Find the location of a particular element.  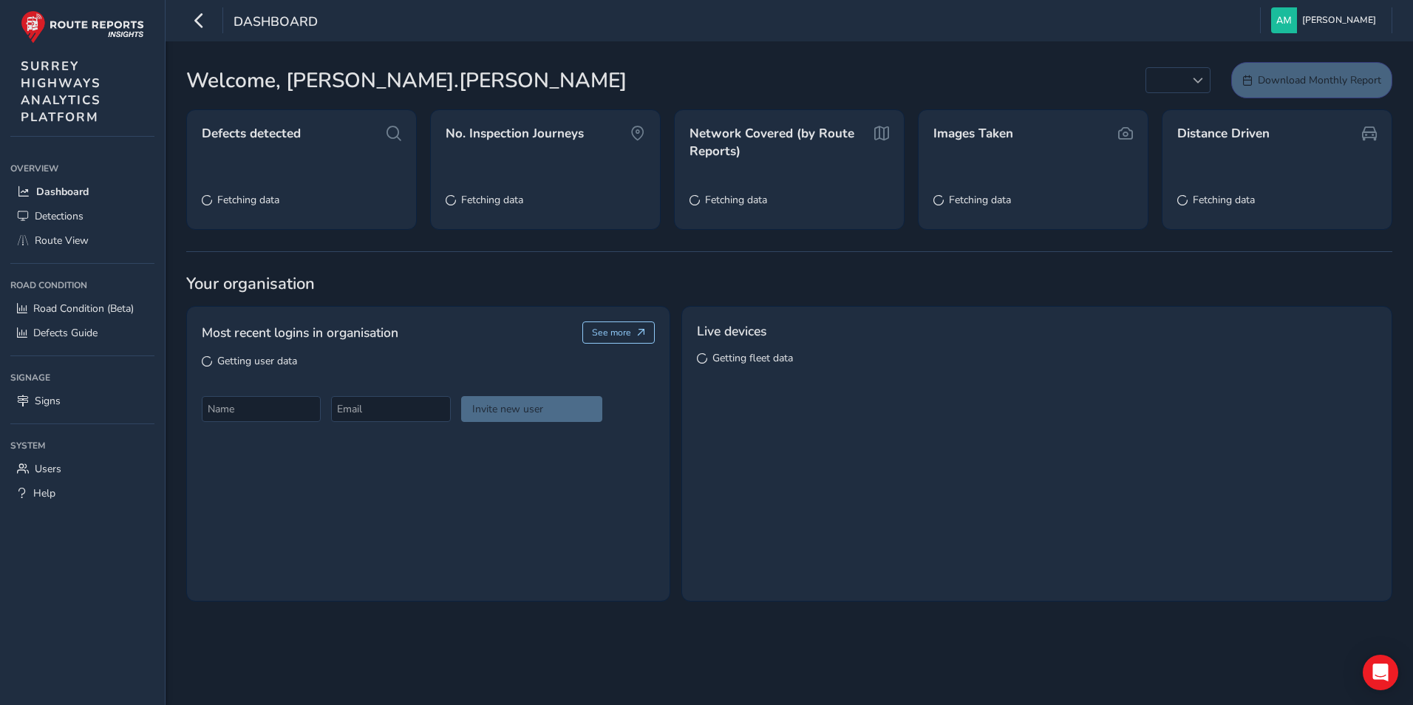

div: Signage is located at coordinates (82, 378).